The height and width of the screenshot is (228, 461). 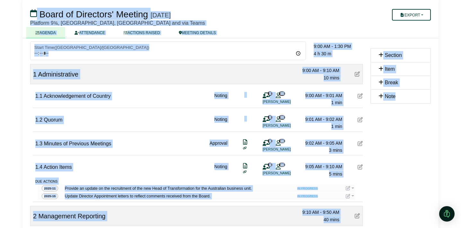 What do you see at coordinates (58, 167) in the screenshot?
I see `span: Action Items` at bounding box center [58, 167].